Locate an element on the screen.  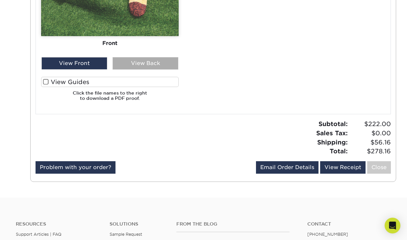
h4: From the Blog is located at coordinates (233, 224).